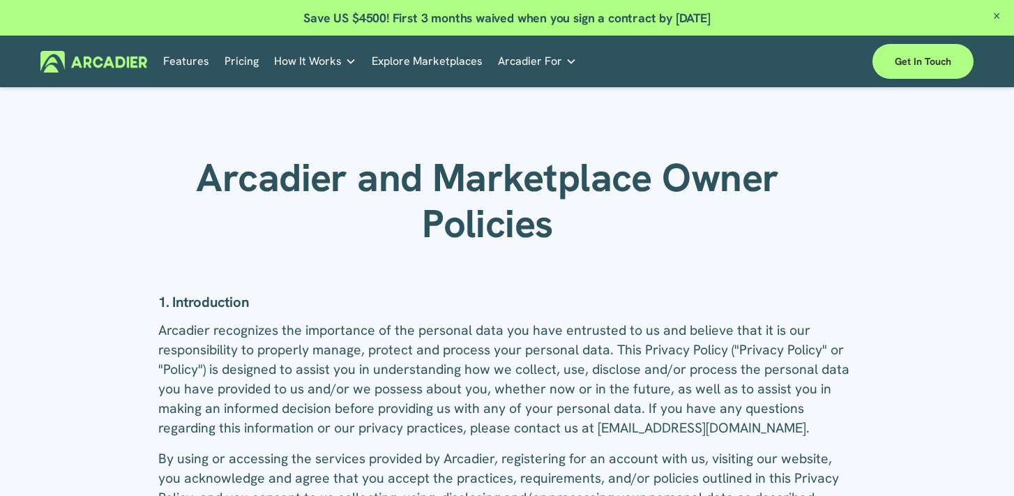  Describe the element at coordinates (186, 61) in the screenshot. I see `a: Features` at that location.